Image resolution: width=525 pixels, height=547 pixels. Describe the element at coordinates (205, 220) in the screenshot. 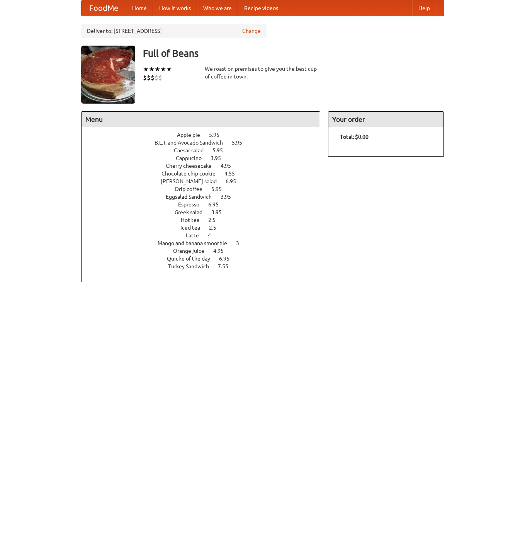

I see `a: Hot tea 2.5` at that location.